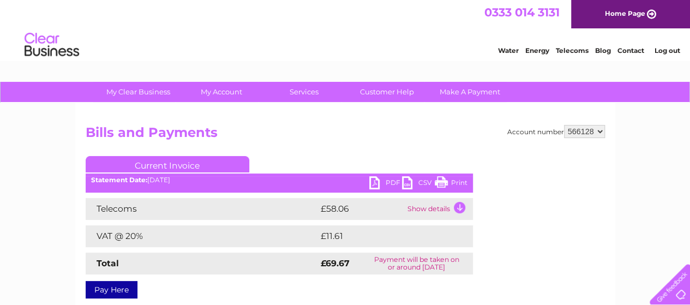 The image size is (690, 305). Describe the element at coordinates (167, 164) in the screenshot. I see `a: Current Invoice` at that location.